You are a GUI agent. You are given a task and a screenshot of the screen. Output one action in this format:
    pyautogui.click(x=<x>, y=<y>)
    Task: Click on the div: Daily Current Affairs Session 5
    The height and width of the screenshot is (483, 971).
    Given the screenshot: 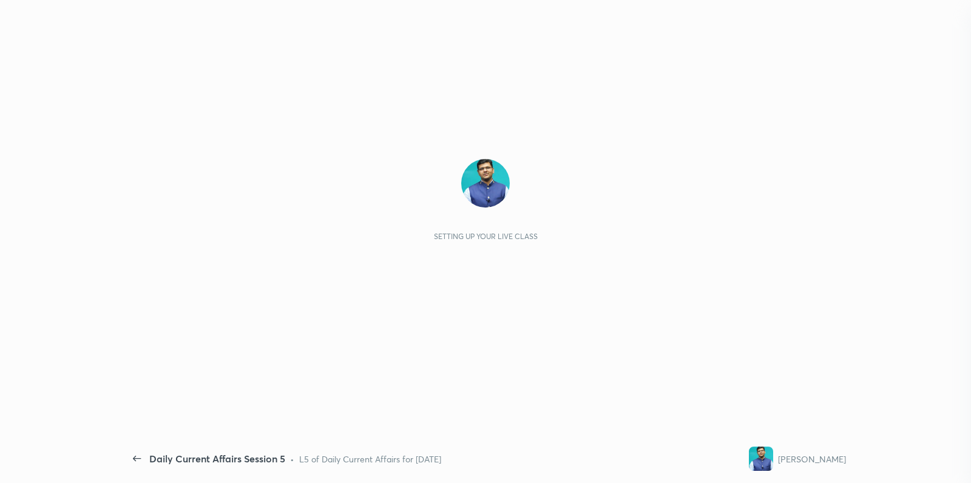 What is the action you would take?
    pyautogui.click(x=217, y=459)
    